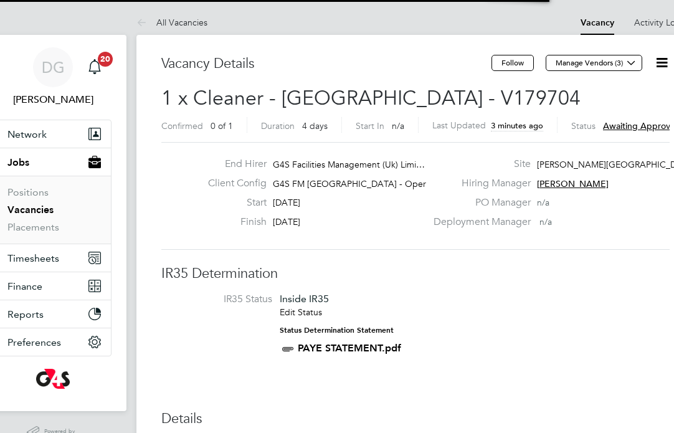 This screenshot has width=674, height=433. What do you see at coordinates (33, 258) in the screenshot?
I see `span: Timesheets` at bounding box center [33, 258].